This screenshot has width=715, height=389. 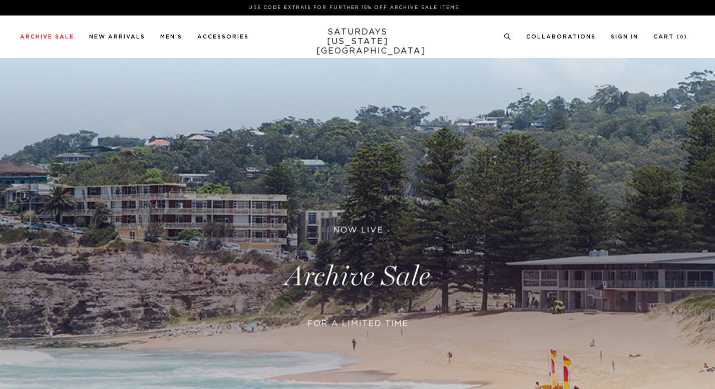 What do you see at coordinates (561, 37) in the screenshot?
I see `a: Collaborations` at bounding box center [561, 37].